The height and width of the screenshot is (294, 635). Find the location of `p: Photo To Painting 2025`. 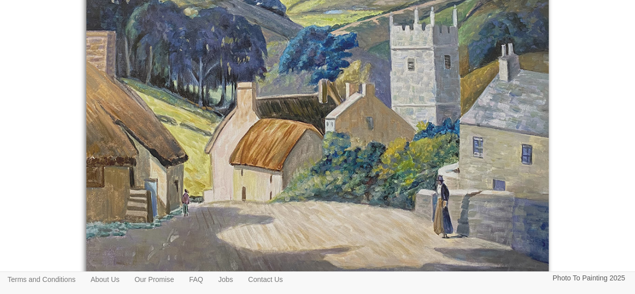

p: Photo To Painting 2025 is located at coordinates (589, 278).